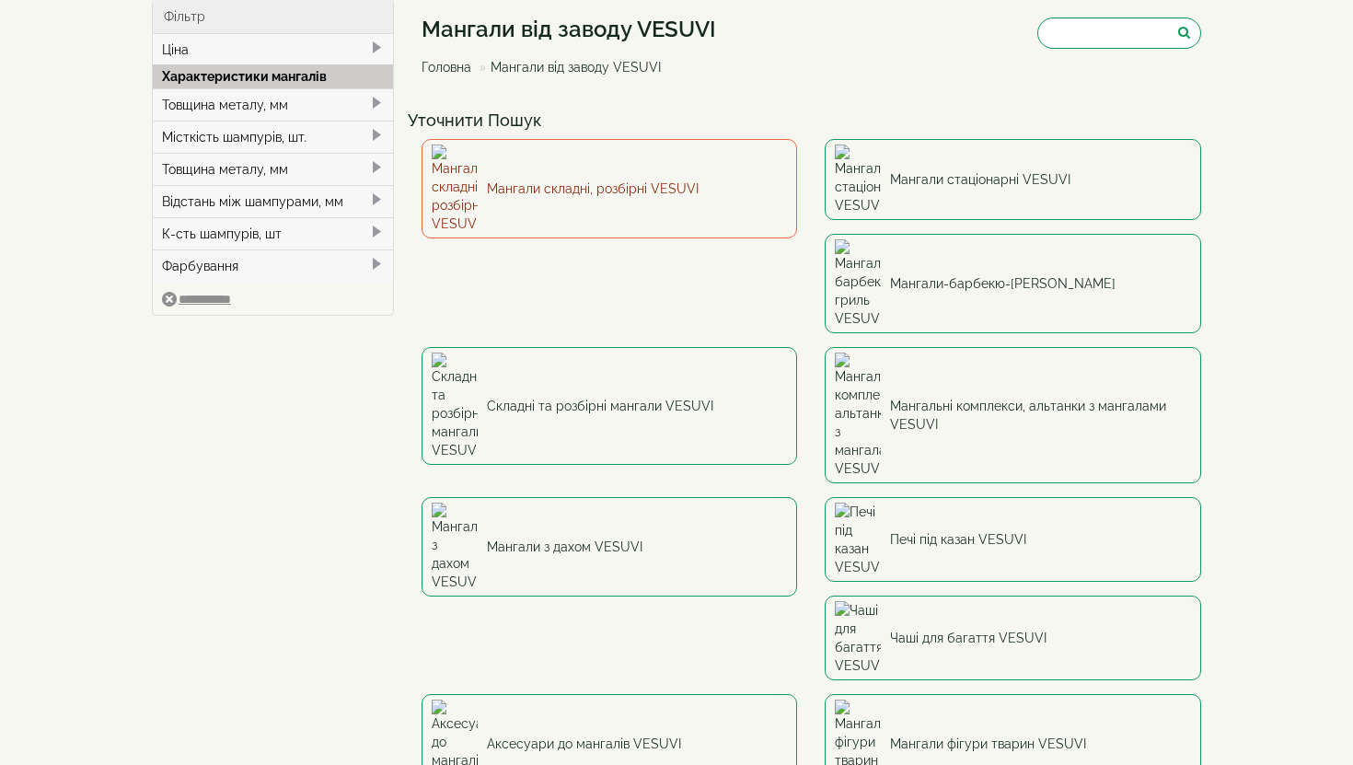 The image size is (1353, 765). I want to click on img: Мангали складні, розбірні VESUVI, so click(455, 189).